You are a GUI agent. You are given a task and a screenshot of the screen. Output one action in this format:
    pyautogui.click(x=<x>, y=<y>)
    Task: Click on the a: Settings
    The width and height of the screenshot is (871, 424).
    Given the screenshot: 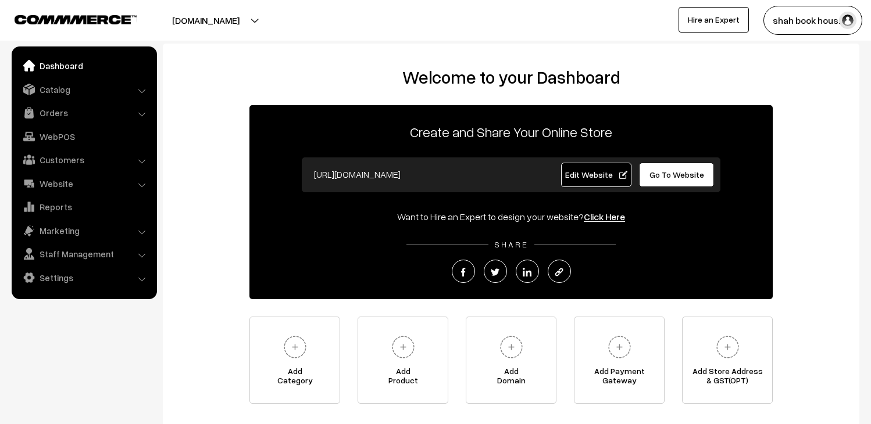 What is the action you would take?
    pyautogui.click(x=84, y=278)
    